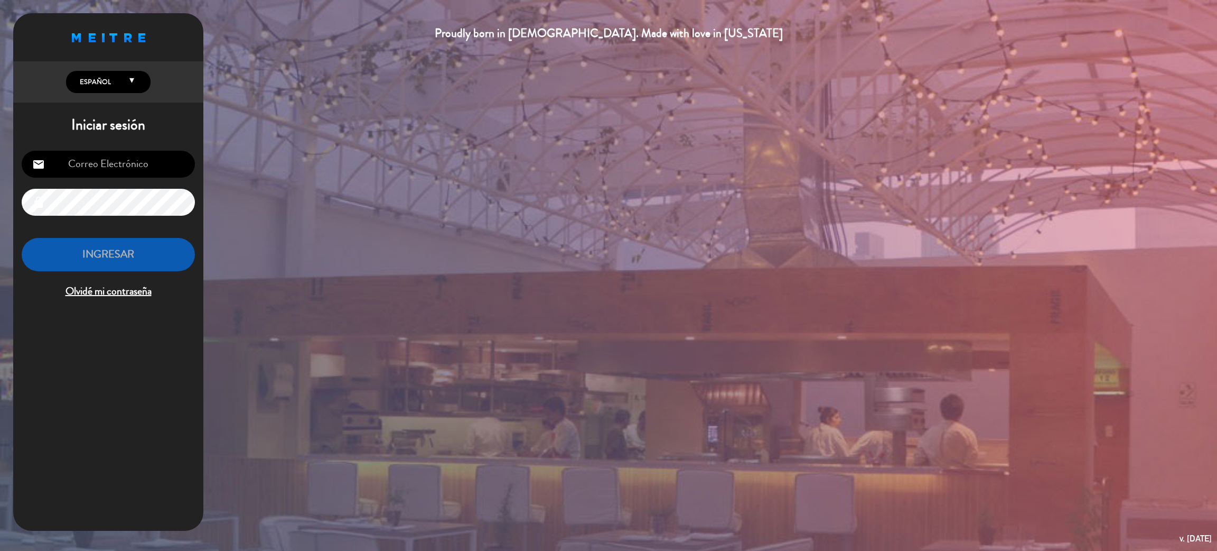  Describe the element at coordinates (108, 125) in the screenshot. I see `h1: Iniciar sesión` at that location.